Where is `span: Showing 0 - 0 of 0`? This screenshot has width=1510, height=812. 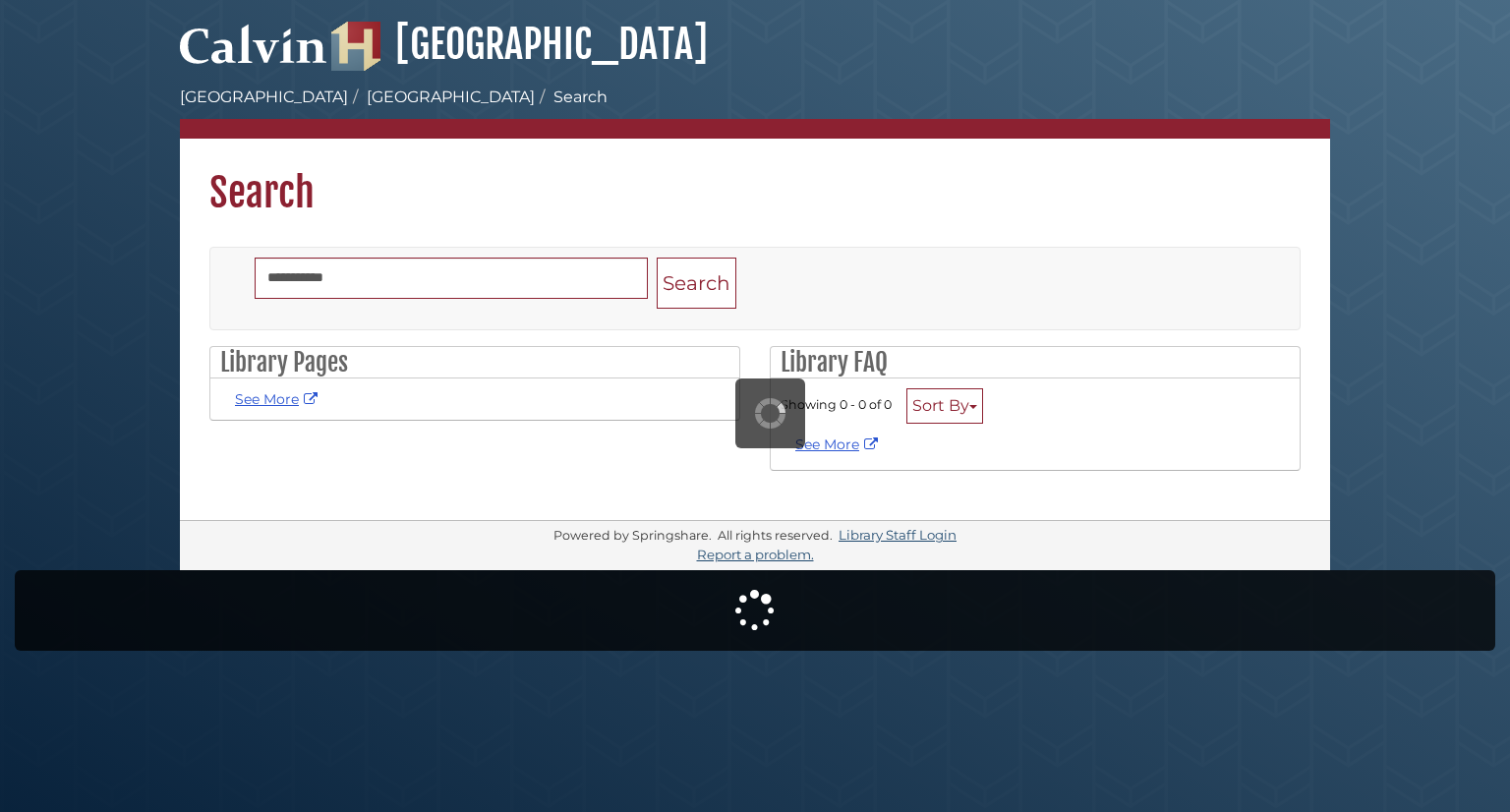
span: Showing 0 - 0 of 0 is located at coordinates (836, 404).